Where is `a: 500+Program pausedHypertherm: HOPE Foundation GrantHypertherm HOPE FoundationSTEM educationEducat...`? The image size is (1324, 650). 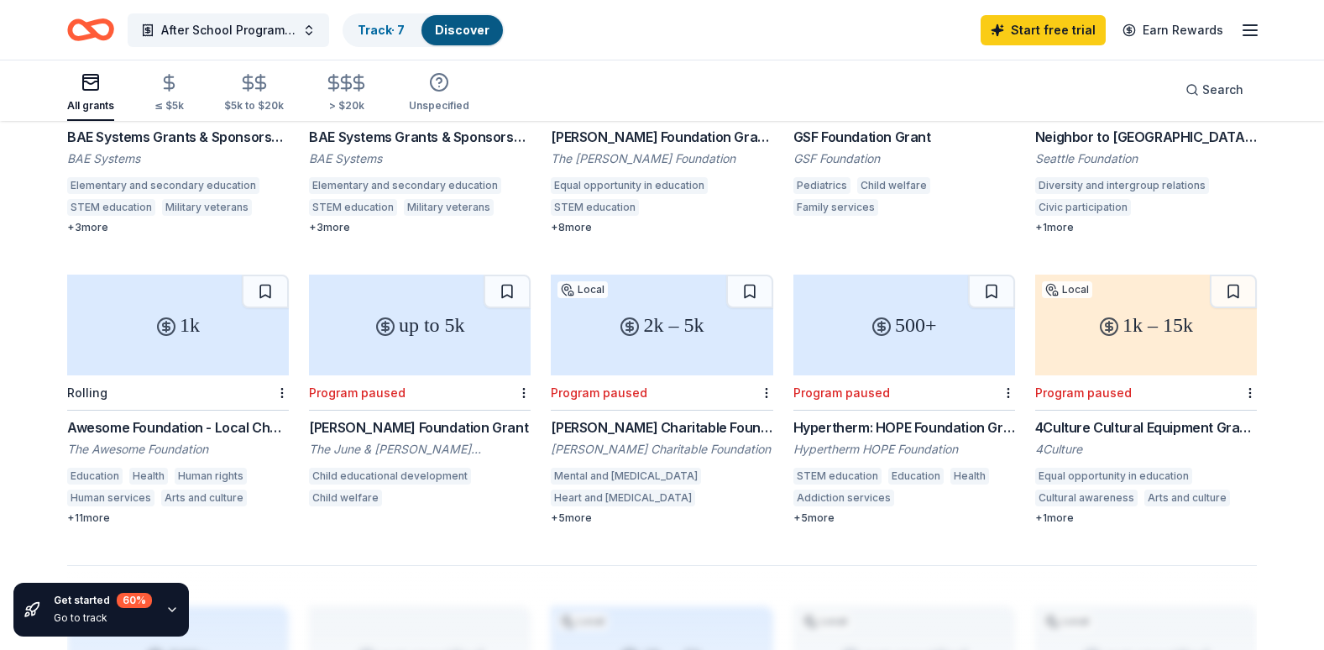
a: 500+Program pausedHypertherm: HOPE Foundation GrantHypertherm HOPE FoundationSTEM educationEducat... is located at coordinates (904, 400).